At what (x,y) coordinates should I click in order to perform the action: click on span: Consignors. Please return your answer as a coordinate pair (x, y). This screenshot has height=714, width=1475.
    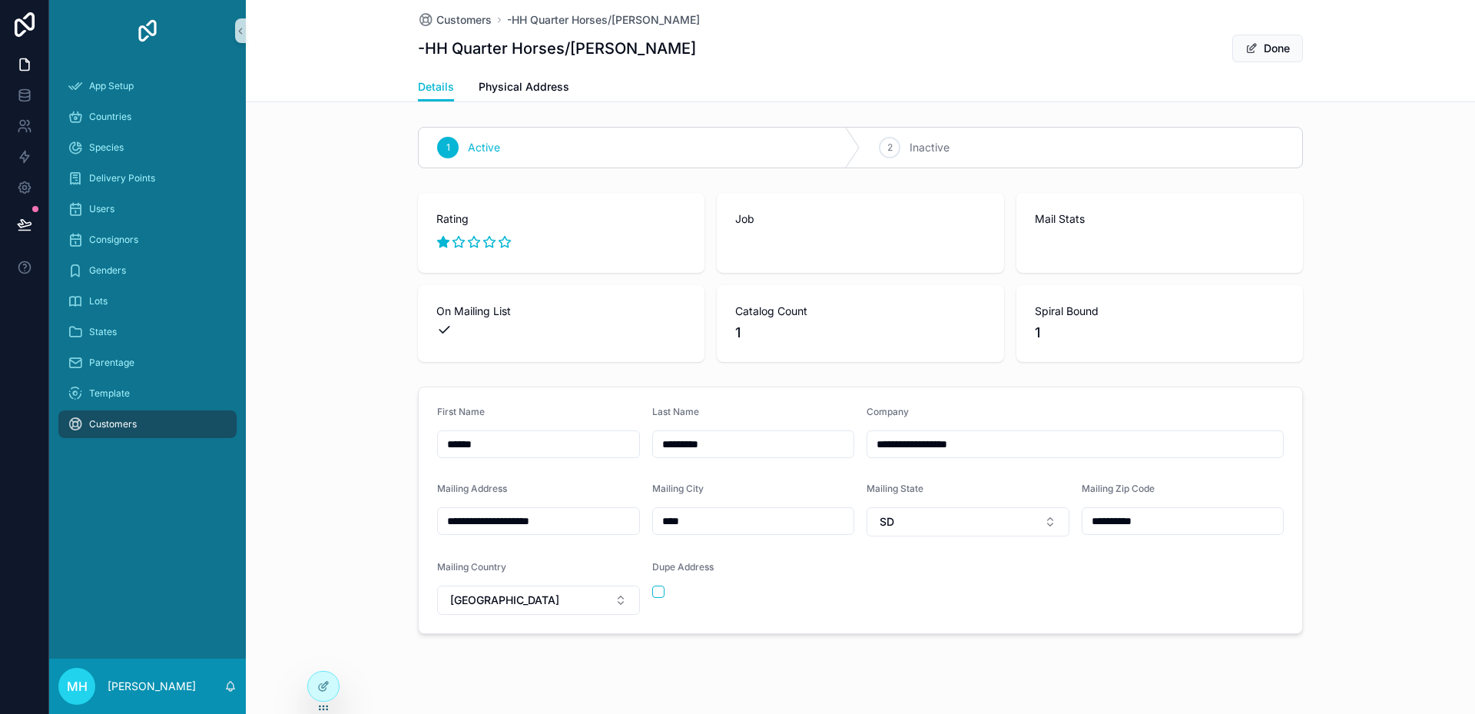
    Looking at the image, I should click on (114, 240).